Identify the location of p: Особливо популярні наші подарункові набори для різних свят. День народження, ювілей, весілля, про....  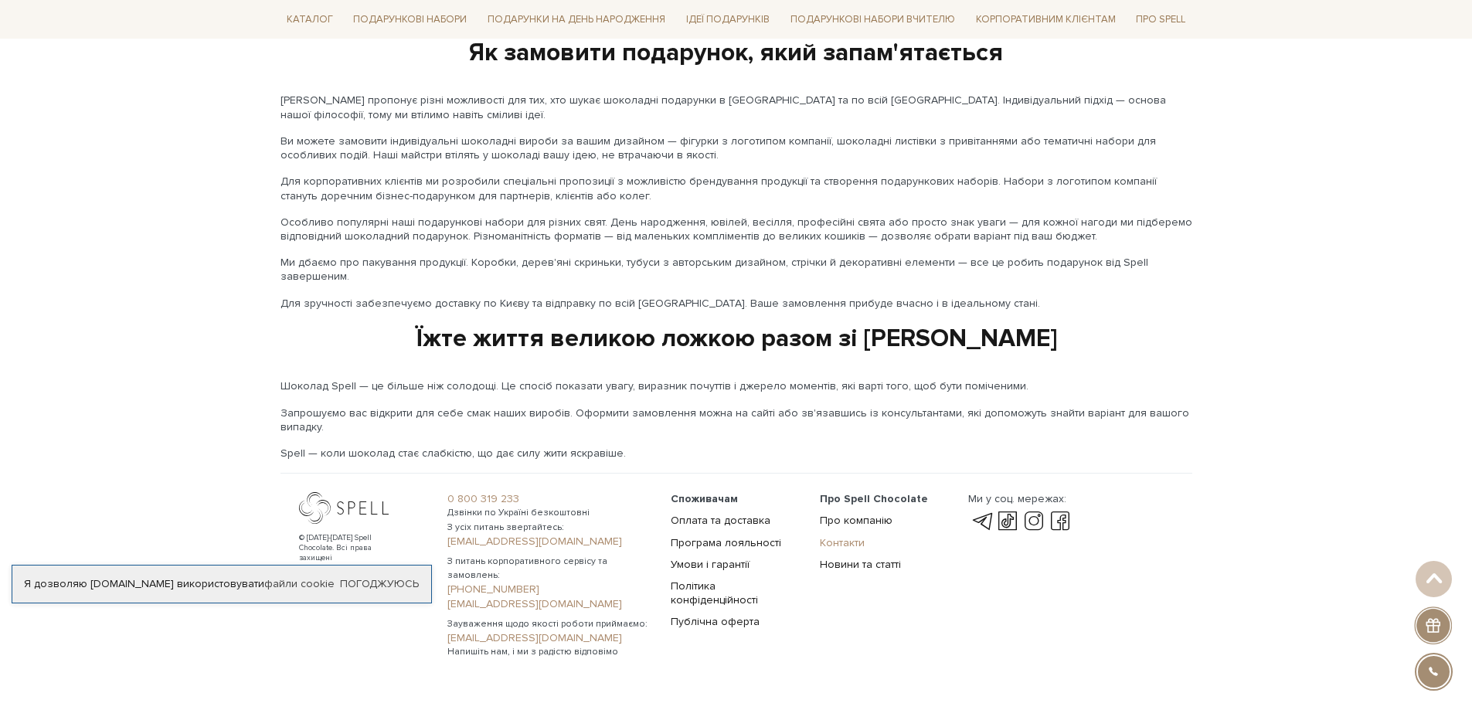
(736, 229).